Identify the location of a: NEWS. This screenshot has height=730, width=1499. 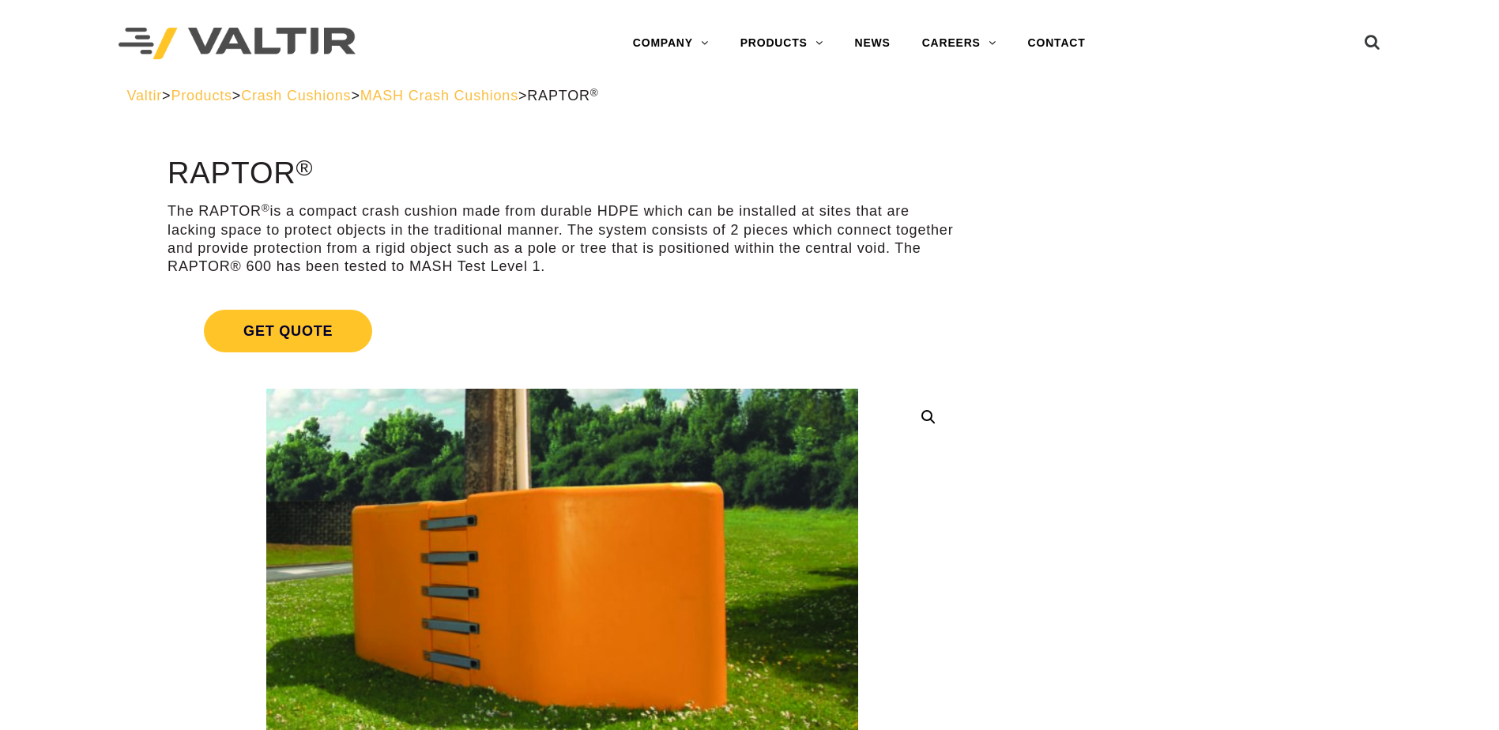
(872, 43).